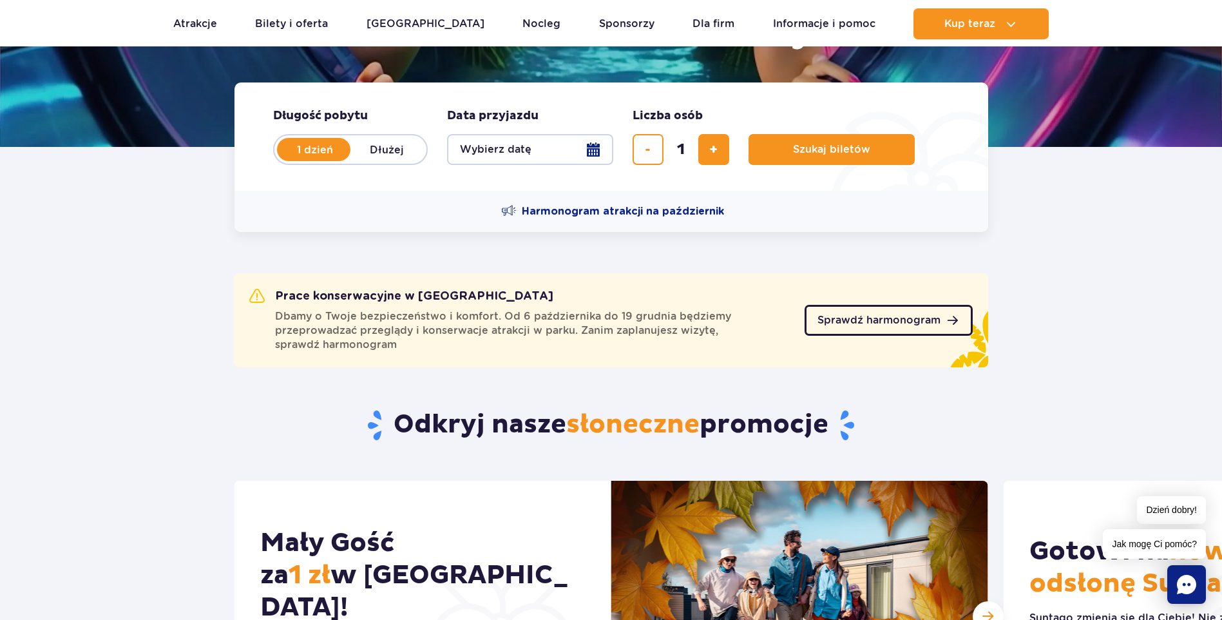 The width and height of the screenshot is (1222, 620). Describe the element at coordinates (1171, 510) in the screenshot. I see `span: Dzień dobry!` at that location.